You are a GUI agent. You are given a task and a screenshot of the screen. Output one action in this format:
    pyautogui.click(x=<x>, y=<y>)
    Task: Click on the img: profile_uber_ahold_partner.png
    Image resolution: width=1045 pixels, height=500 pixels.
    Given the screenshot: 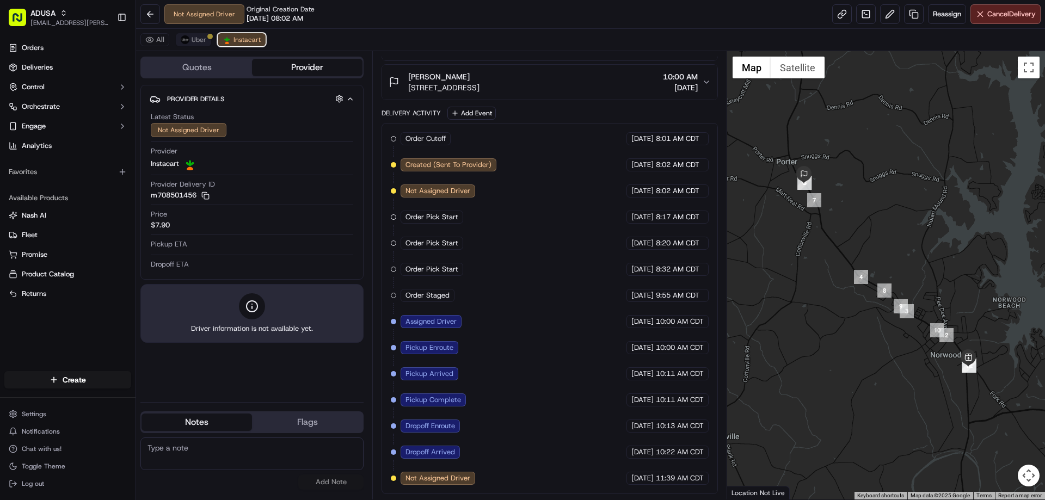 What is the action you would take?
    pyautogui.click(x=185, y=40)
    